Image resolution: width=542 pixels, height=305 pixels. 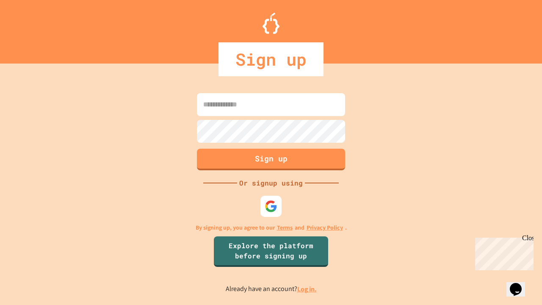 What do you see at coordinates (307, 289) in the screenshot?
I see `a: Log in.` at bounding box center [307, 289].